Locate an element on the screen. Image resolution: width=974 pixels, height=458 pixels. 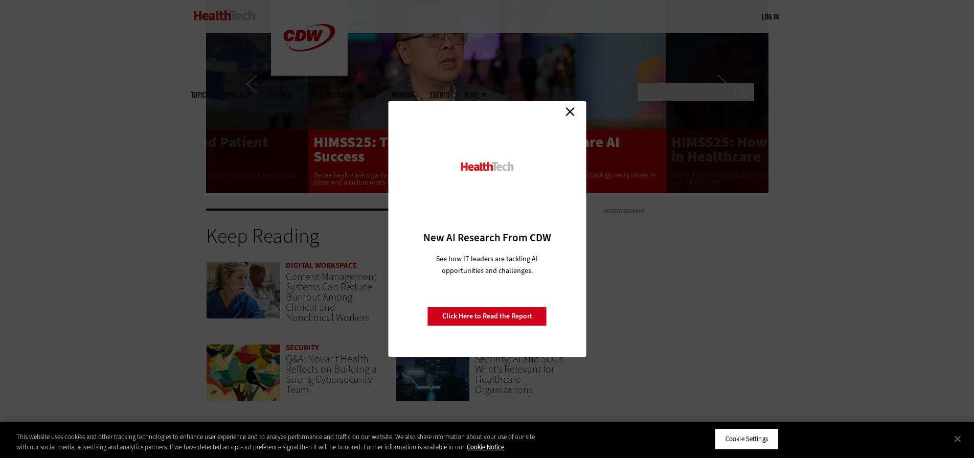
div: This website uses cookies and other tracking technologies to enhance user experience and to analy... is located at coordinates (276, 442).